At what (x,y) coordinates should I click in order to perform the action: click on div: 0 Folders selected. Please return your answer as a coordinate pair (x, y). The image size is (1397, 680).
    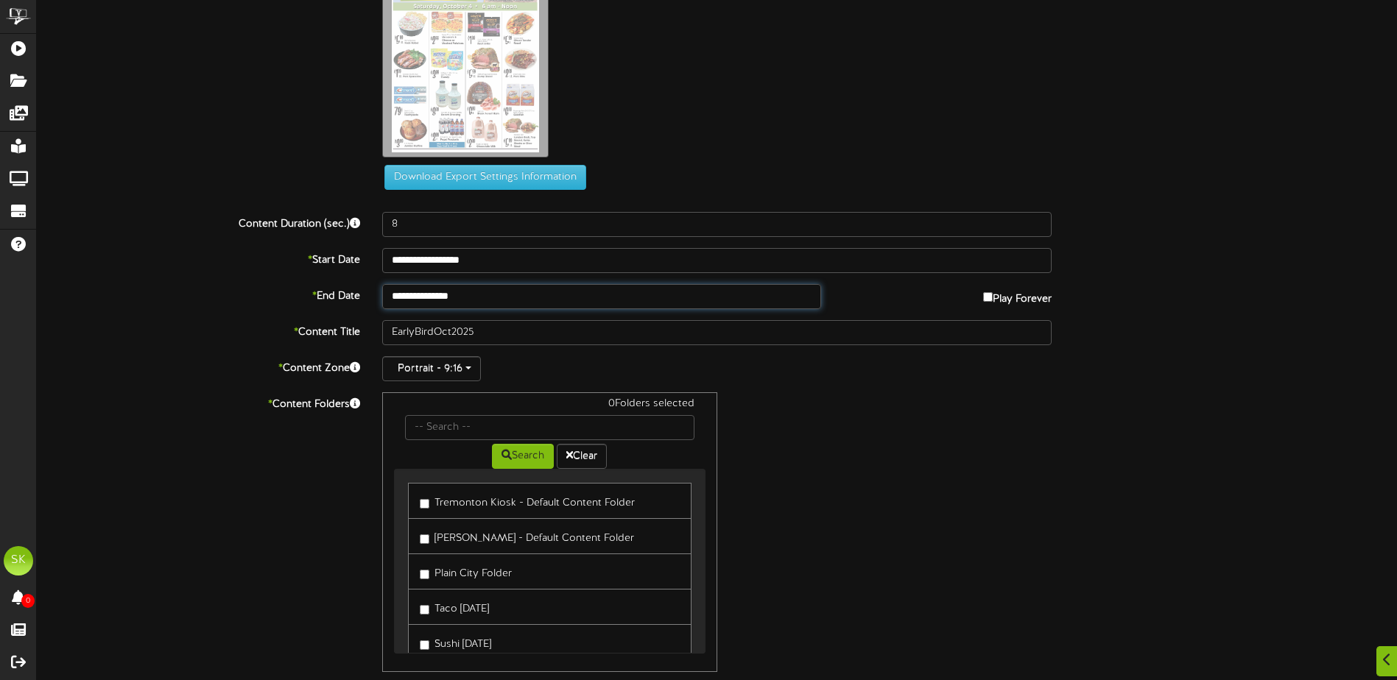
    Looking at the image, I should click on (549, 406).